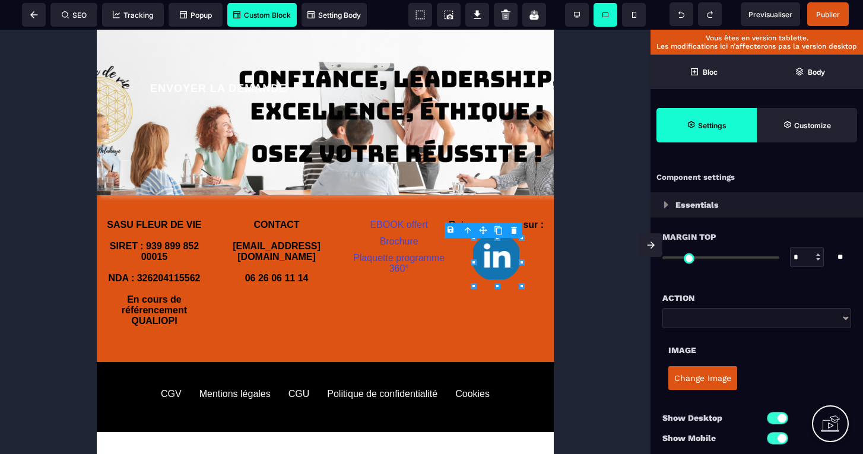  Describe the element at coordinates (709, 418) in the screenshot. I see `p: Show Desktop` at that location.